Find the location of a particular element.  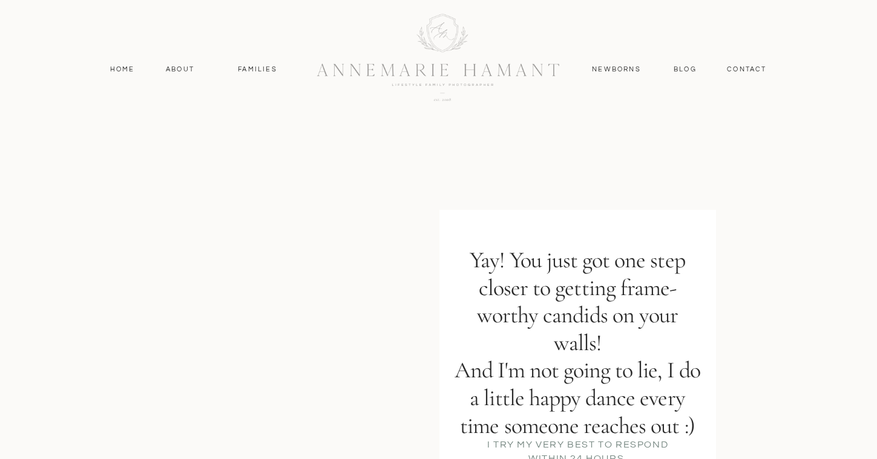

a: Families is located at coordinates (258, 70).